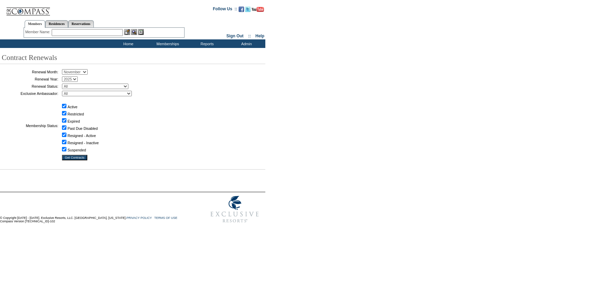 The width and height of the screenshot is (595, 297). Describe the element at coordinates (30, 79) in the screenshot. I see `td: Renewal Year:` at that location.